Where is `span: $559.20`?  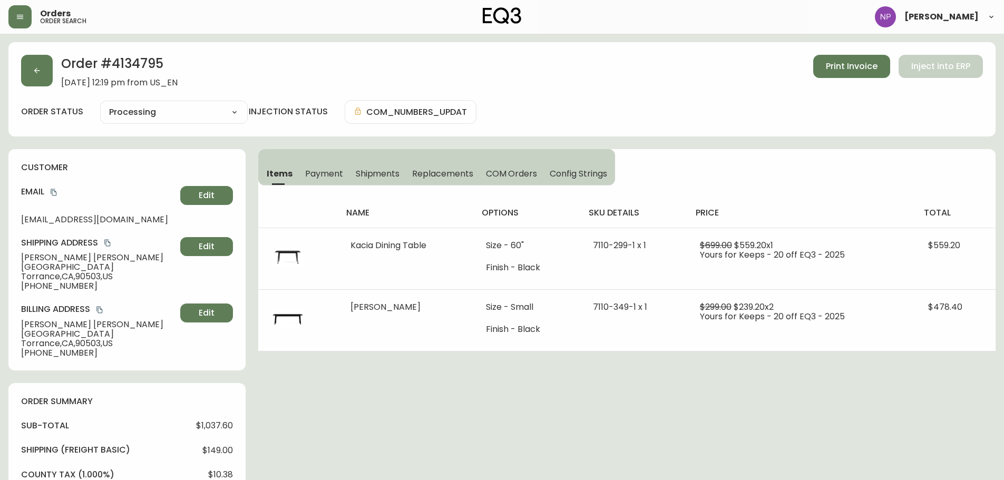 span: $559.20 is located at coordinates (944, 245).